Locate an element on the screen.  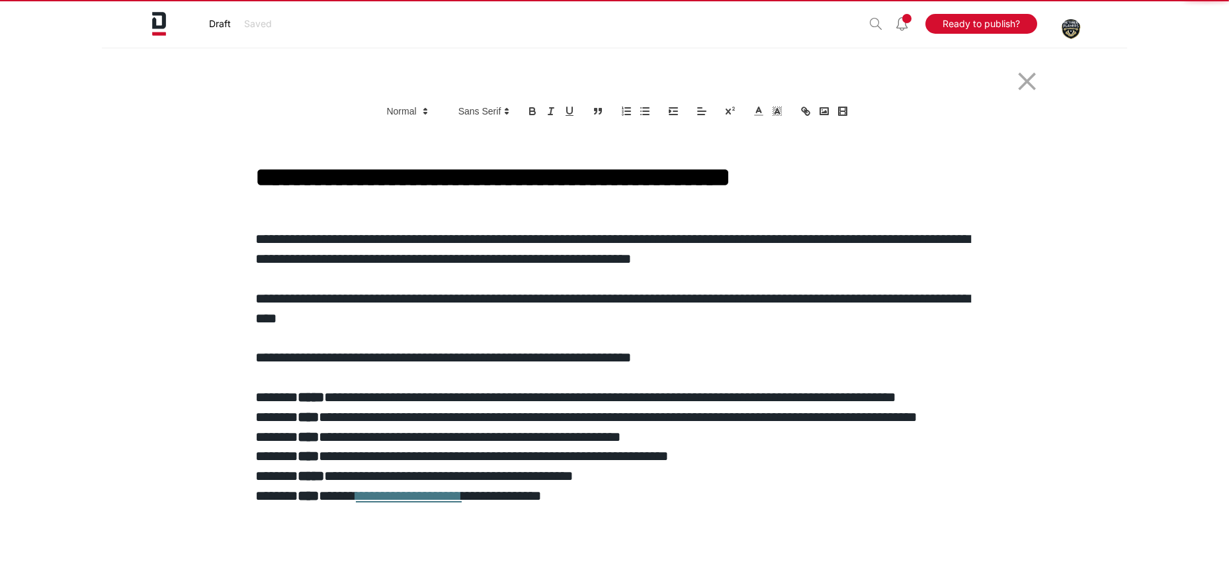
a: Close is located at coordinates (1027, 78).